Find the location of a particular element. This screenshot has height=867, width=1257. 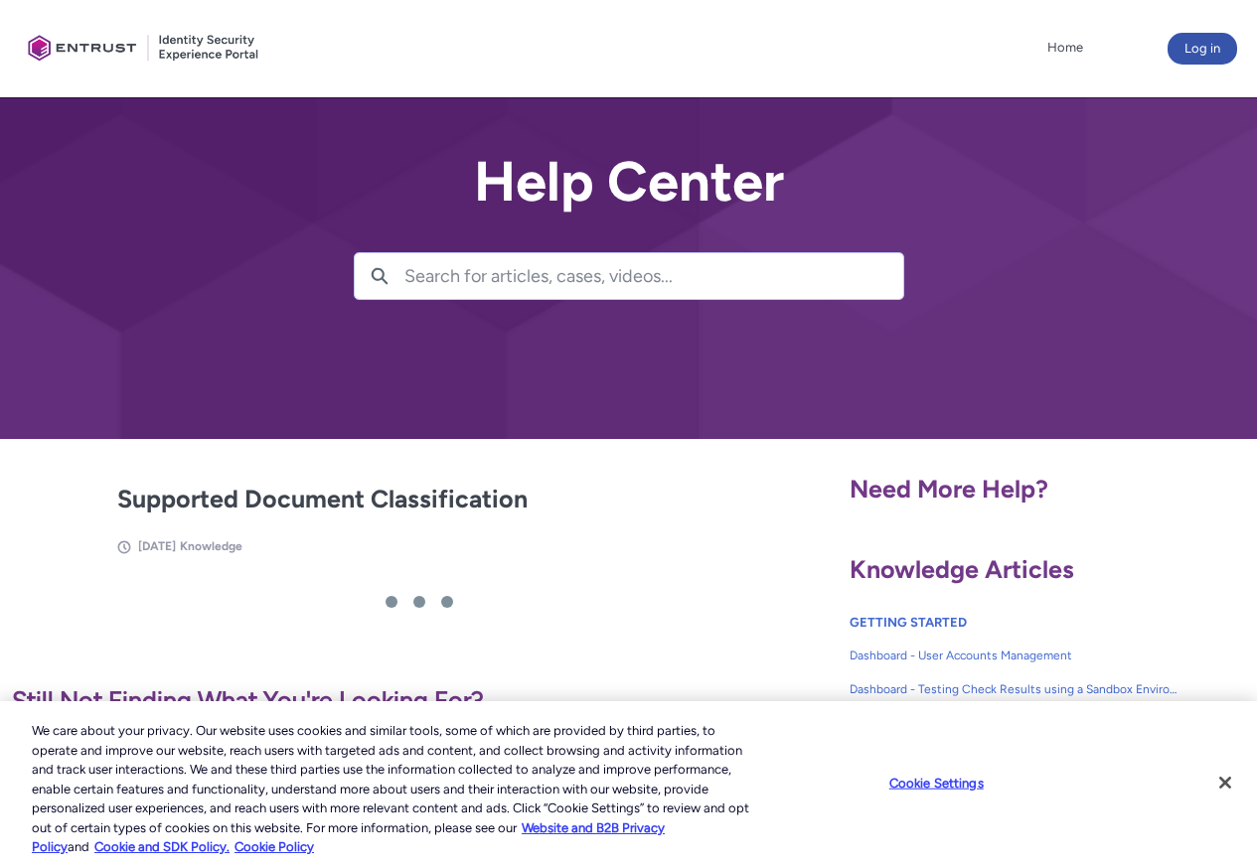

a: Cookie and SDK Policy. is located at coordinates (162, 846).